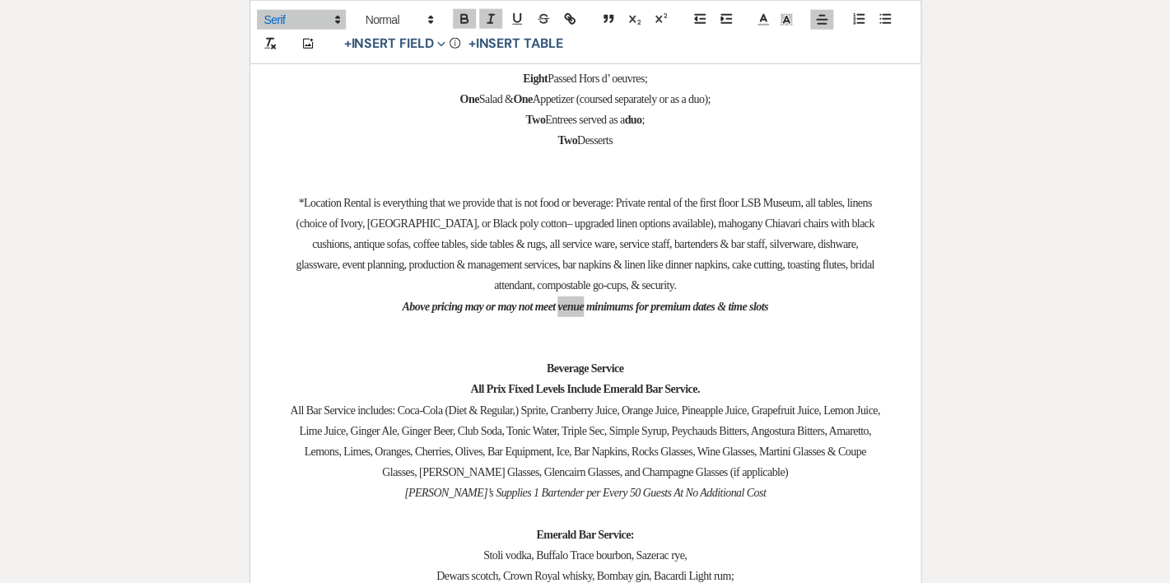 This screenshot has height=583, width=1170. I want to click on span: Entrees served as a, so click(585, 119).